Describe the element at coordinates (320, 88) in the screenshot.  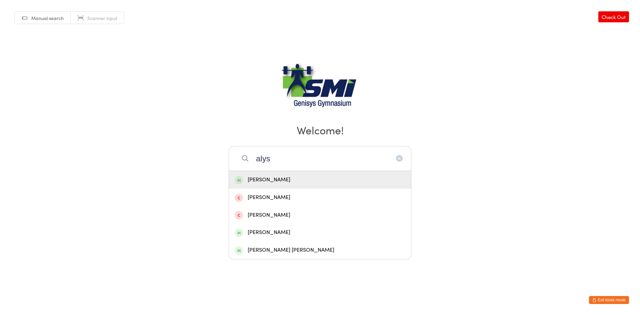
I see `img: Genisys Gym` at that location.